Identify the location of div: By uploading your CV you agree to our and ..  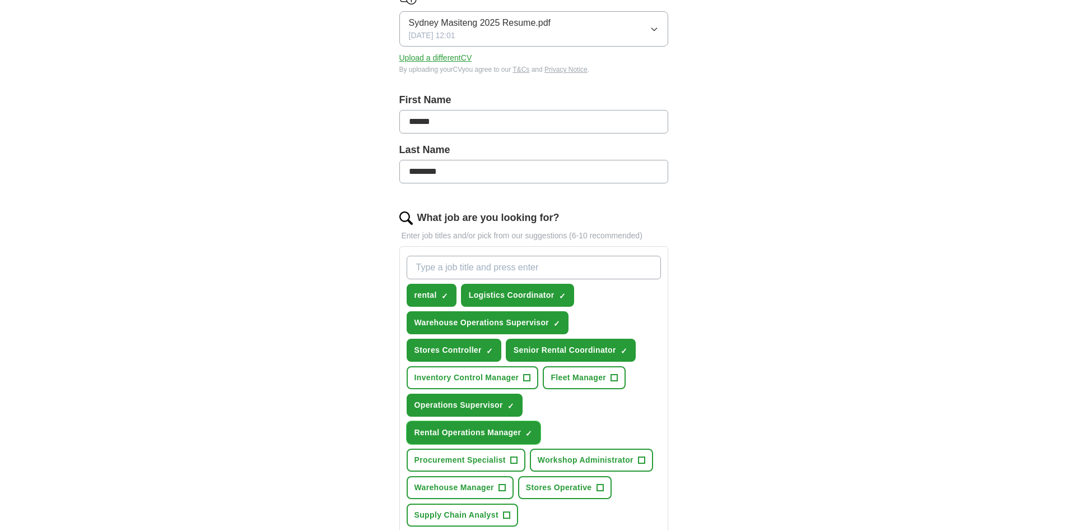
(534, 69).